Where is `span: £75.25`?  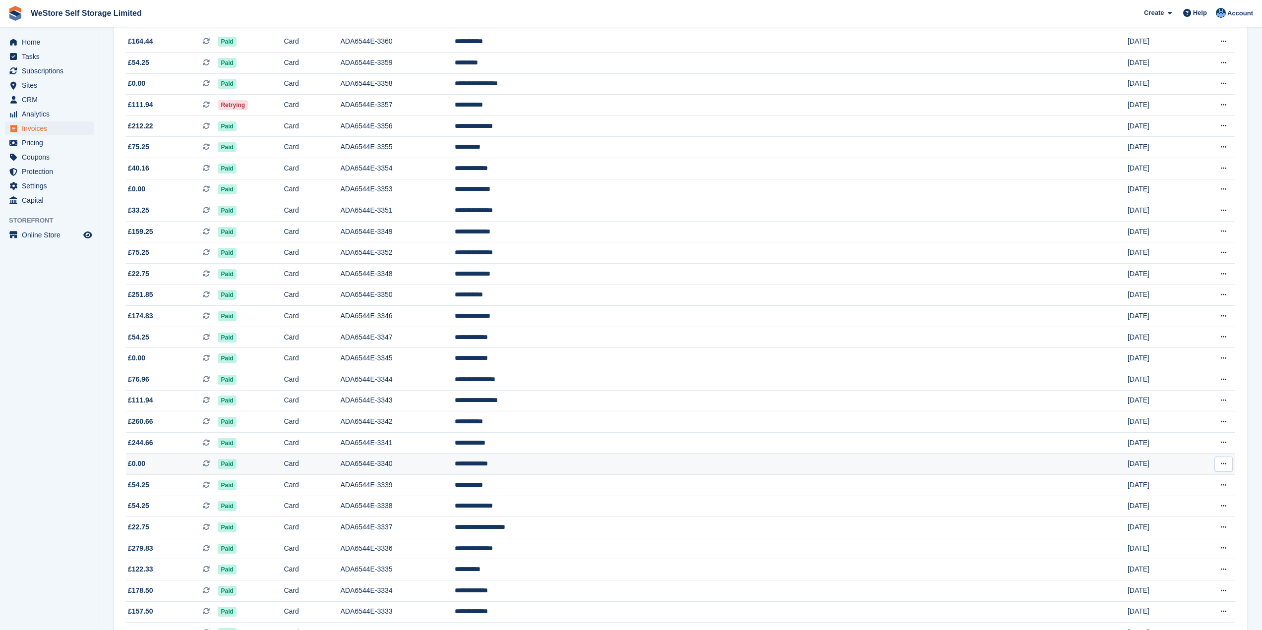 span: £75.25 is located at coordinates (138, 147).